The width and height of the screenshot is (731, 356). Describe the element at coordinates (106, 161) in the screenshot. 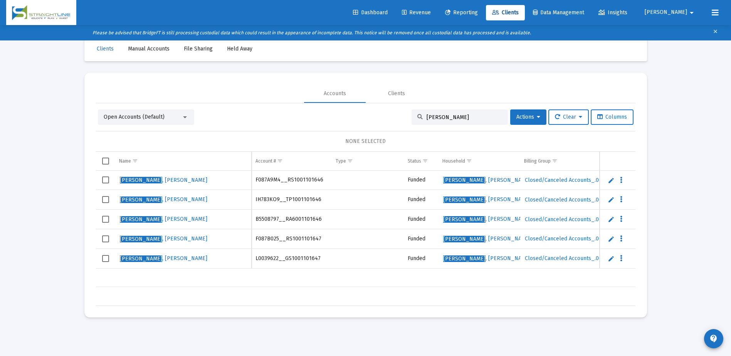

I see `div: Select all` at that location.